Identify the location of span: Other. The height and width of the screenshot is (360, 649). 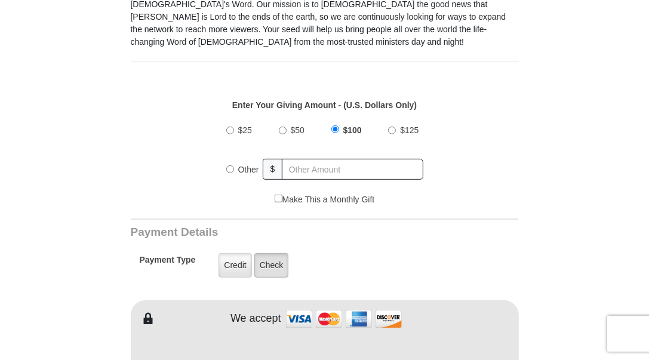
(249, 170).